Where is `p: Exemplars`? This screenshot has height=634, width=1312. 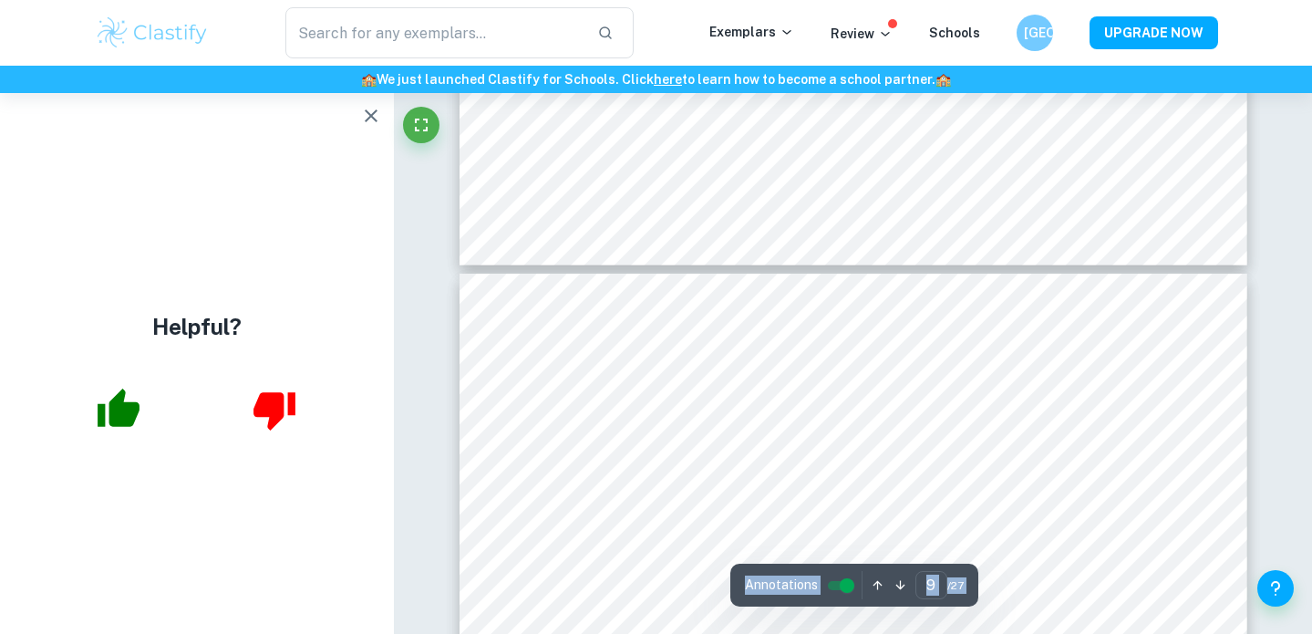
p: Exemplars is located at coordinates (752, 32).